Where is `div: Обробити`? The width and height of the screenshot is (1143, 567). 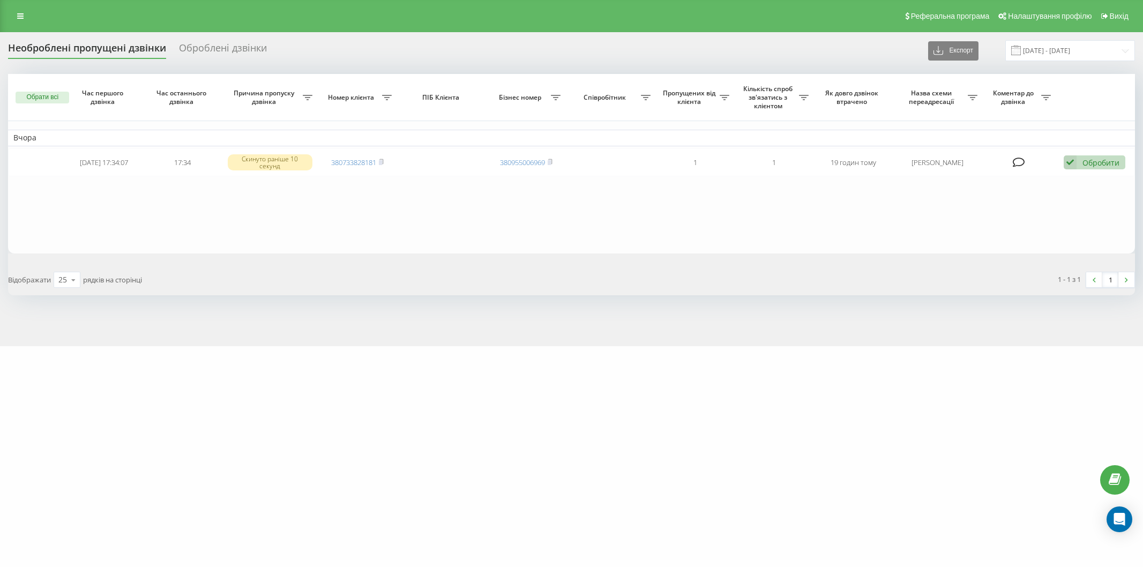 div: Обробити is located at coordinates (1100, 162).